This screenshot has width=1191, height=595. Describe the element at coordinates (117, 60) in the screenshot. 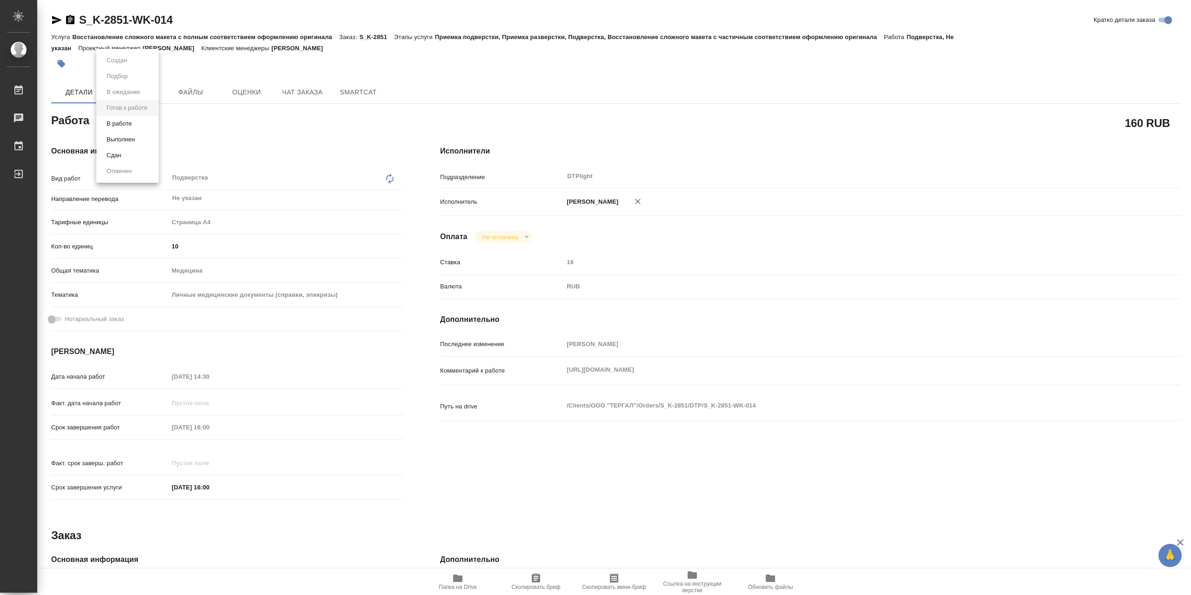

I see `button: Создан` at that location.